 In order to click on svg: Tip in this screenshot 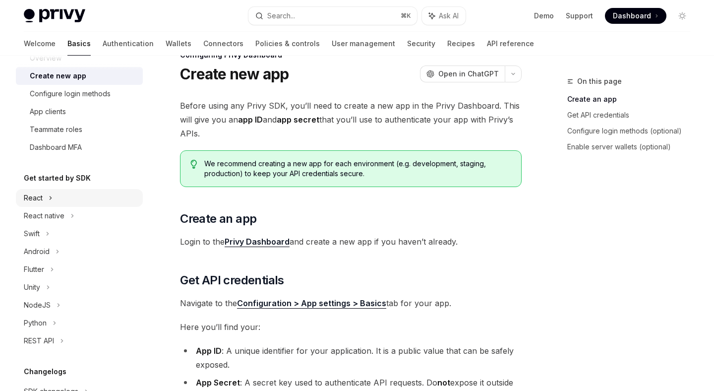, I will do `click(194, 164)`.